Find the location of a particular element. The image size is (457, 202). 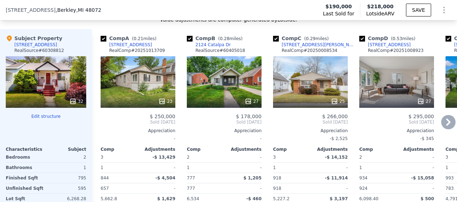

span: $ 250,000 is located at coordinates (162, 117).